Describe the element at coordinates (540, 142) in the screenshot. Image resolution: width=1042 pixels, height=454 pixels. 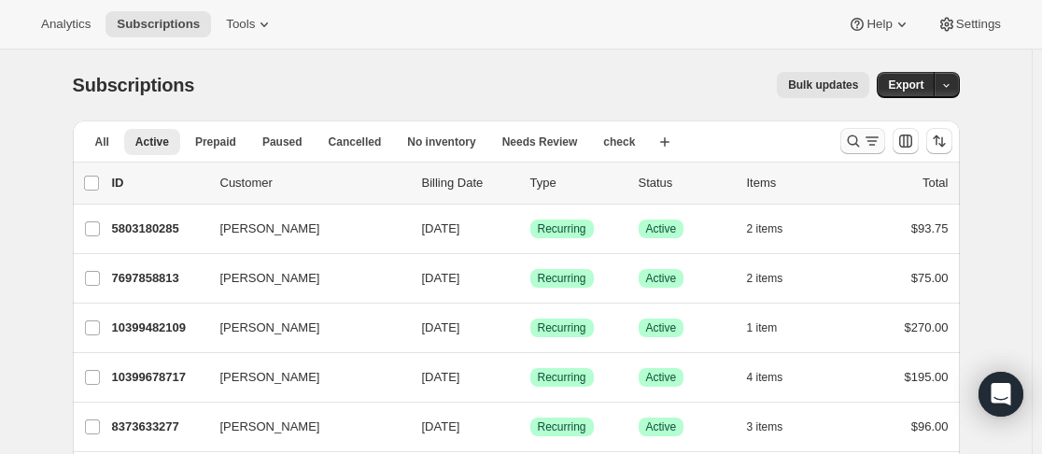
I see `span: Needs Review` at that location.